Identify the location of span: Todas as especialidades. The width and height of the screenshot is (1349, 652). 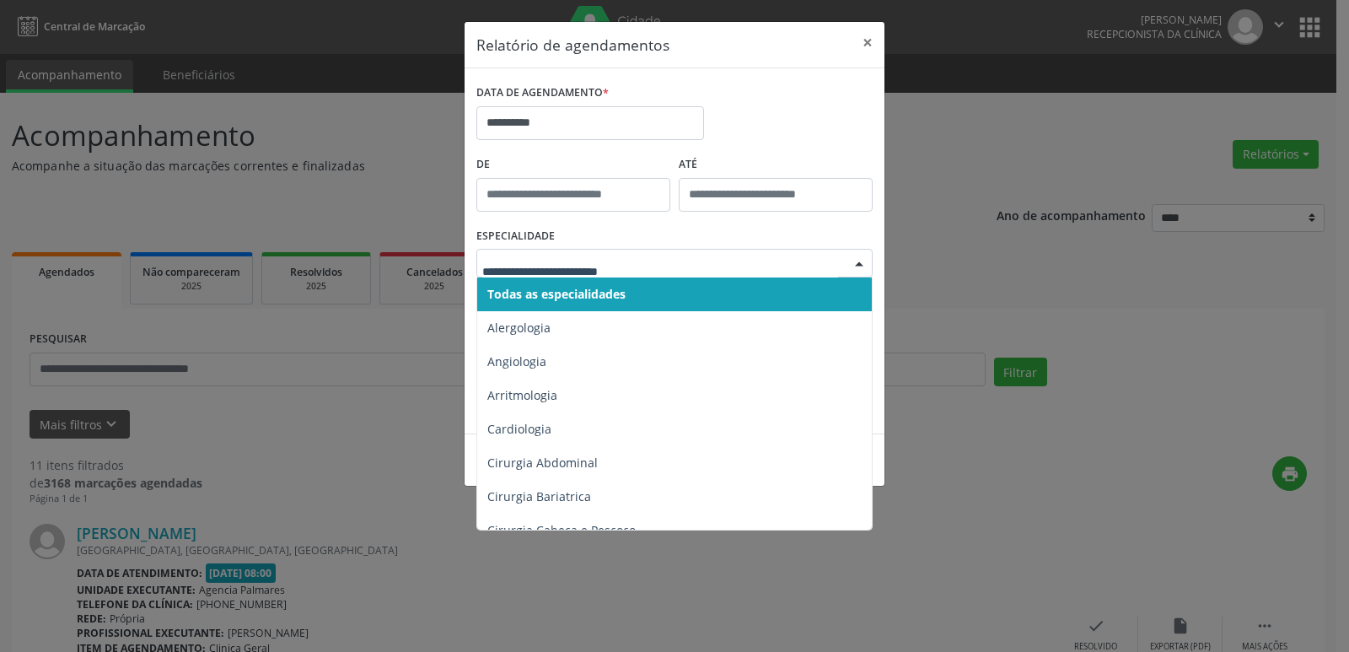
(556, 293).